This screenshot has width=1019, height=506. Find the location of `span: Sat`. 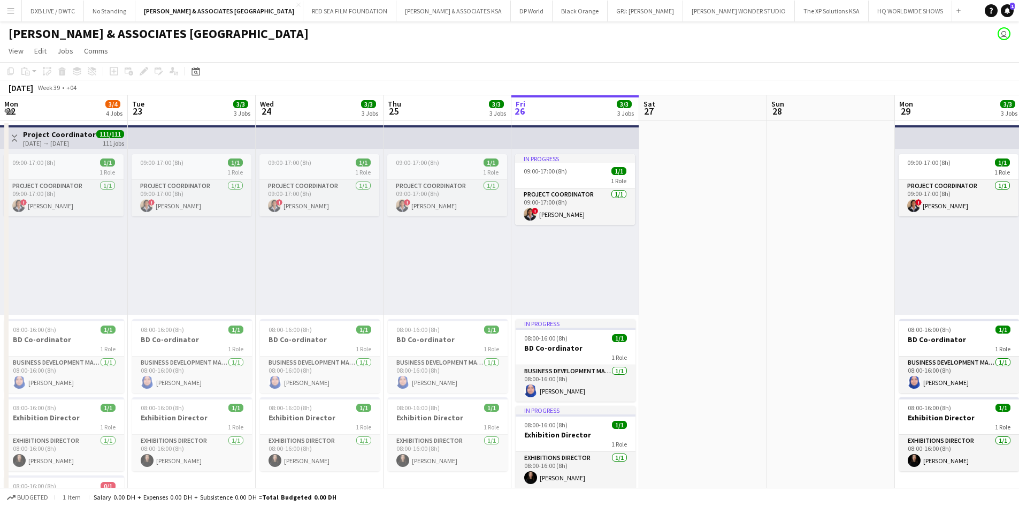

span: Sat is located at coordinates (649, 104).